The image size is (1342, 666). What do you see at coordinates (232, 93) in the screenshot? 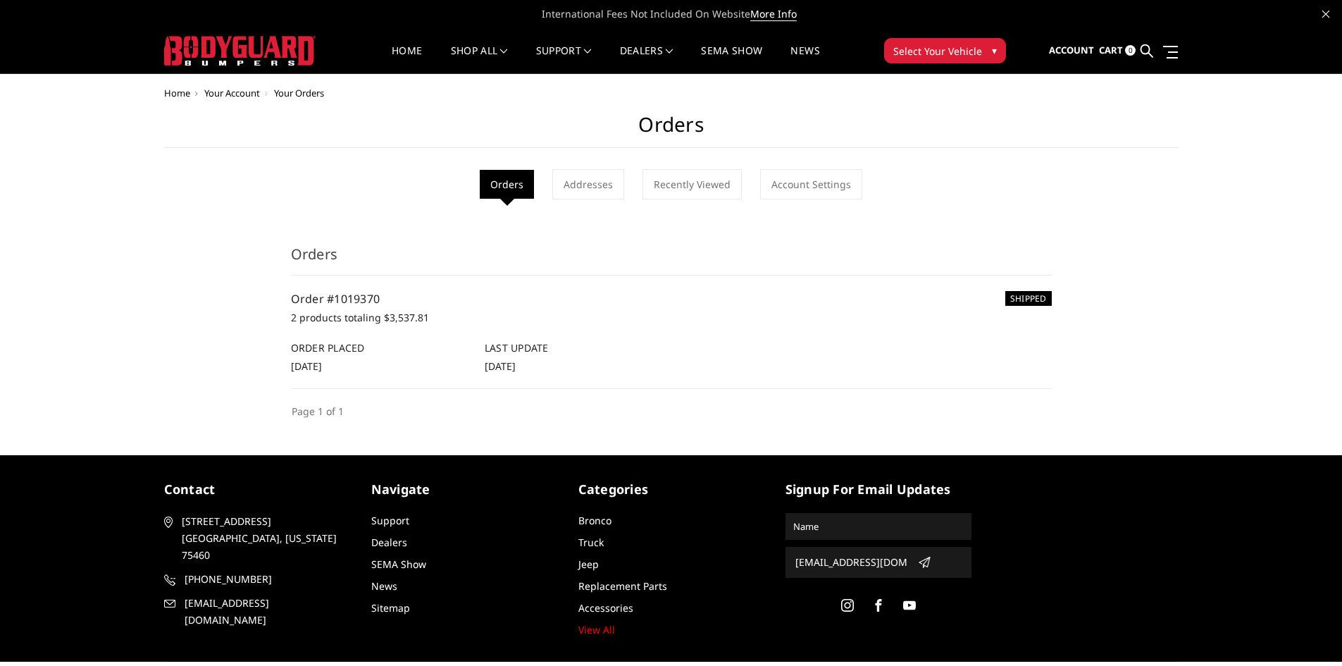
I see `span: Your Account` at bounding box center [232, 93].